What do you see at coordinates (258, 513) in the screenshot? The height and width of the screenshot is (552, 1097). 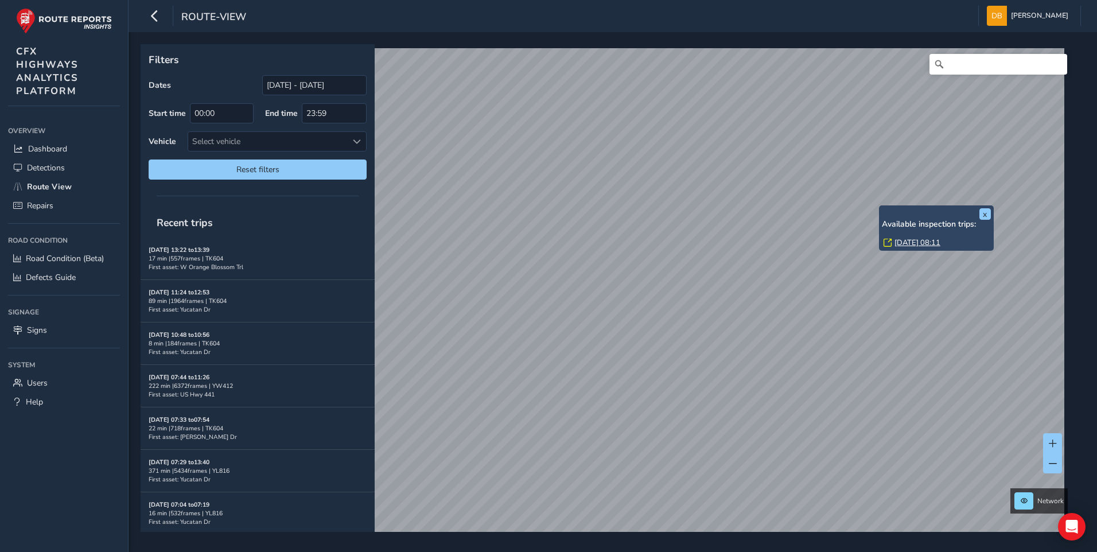 I see `div: 16 min | 532 frames | YL816` at bounding box center [258, 513].